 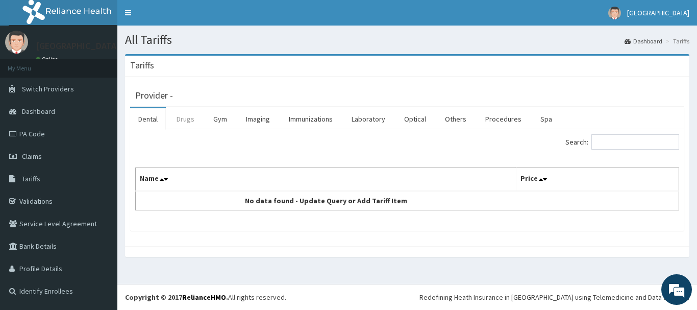 I want to click on th: Price, so click(x=598, y=180).